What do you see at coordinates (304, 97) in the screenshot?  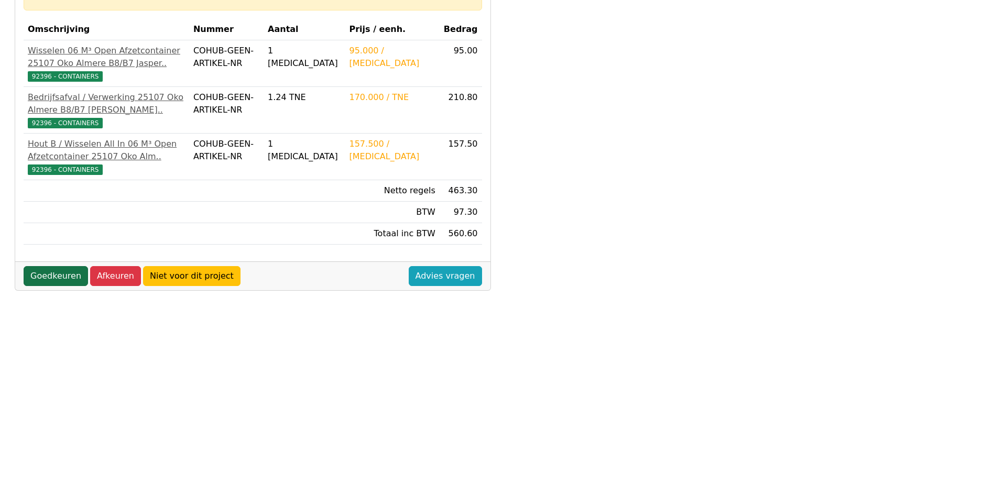 I see `div: 1.24 TNE` at bounding box center [304, 97].